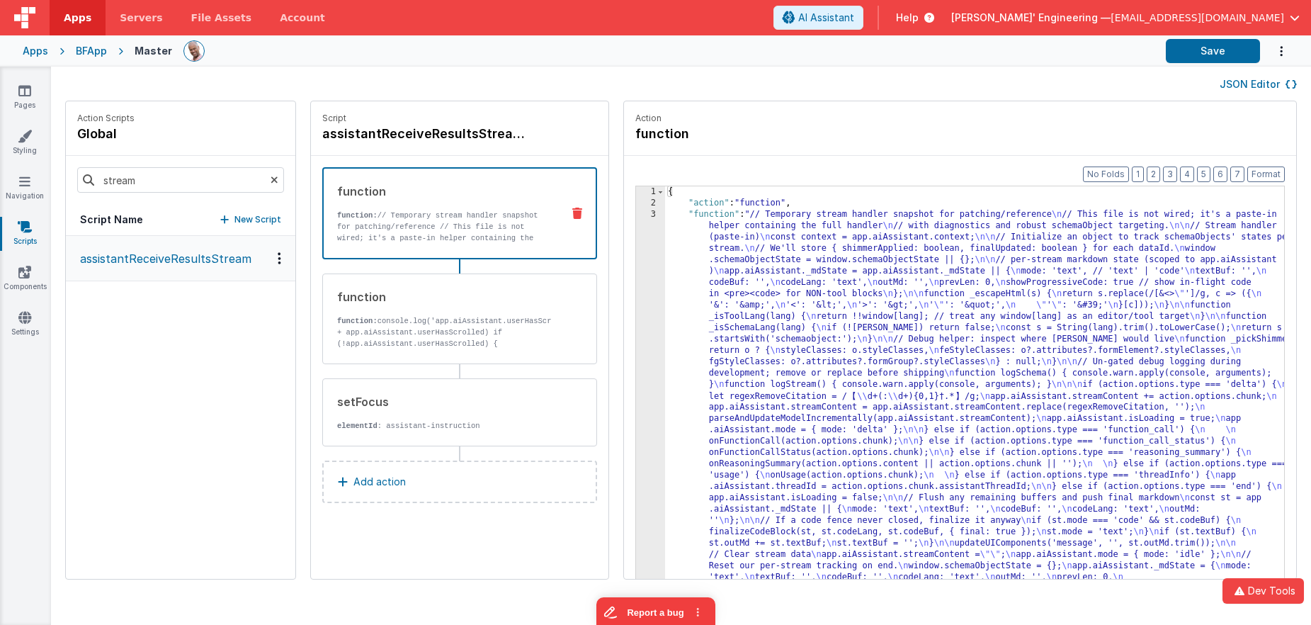  I want to click on p: assistantReceiveResultsStream, so click(161, 259).